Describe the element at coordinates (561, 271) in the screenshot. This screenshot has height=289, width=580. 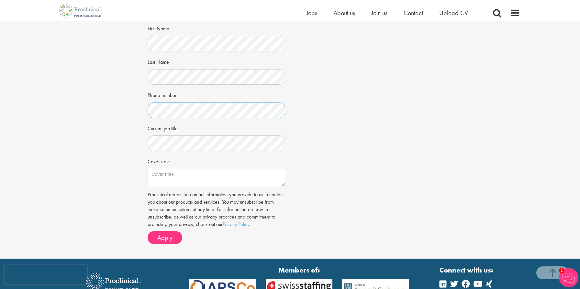
I see `span: 1` at that location.